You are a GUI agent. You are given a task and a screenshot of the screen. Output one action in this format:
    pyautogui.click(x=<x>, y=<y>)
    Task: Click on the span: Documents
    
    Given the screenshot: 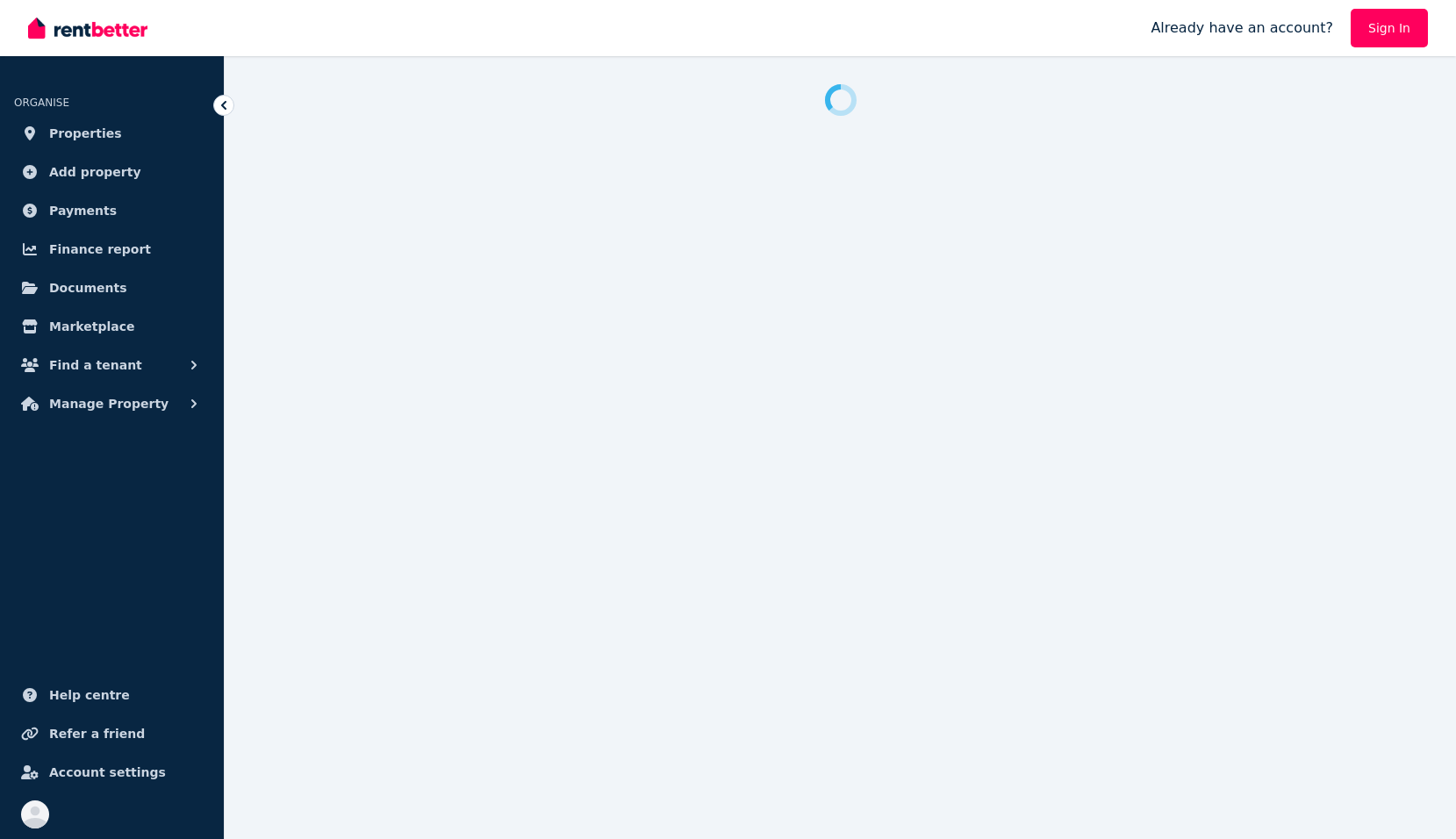 What is the action you would take?
    pyautogui.click(x=88, y=288)
    